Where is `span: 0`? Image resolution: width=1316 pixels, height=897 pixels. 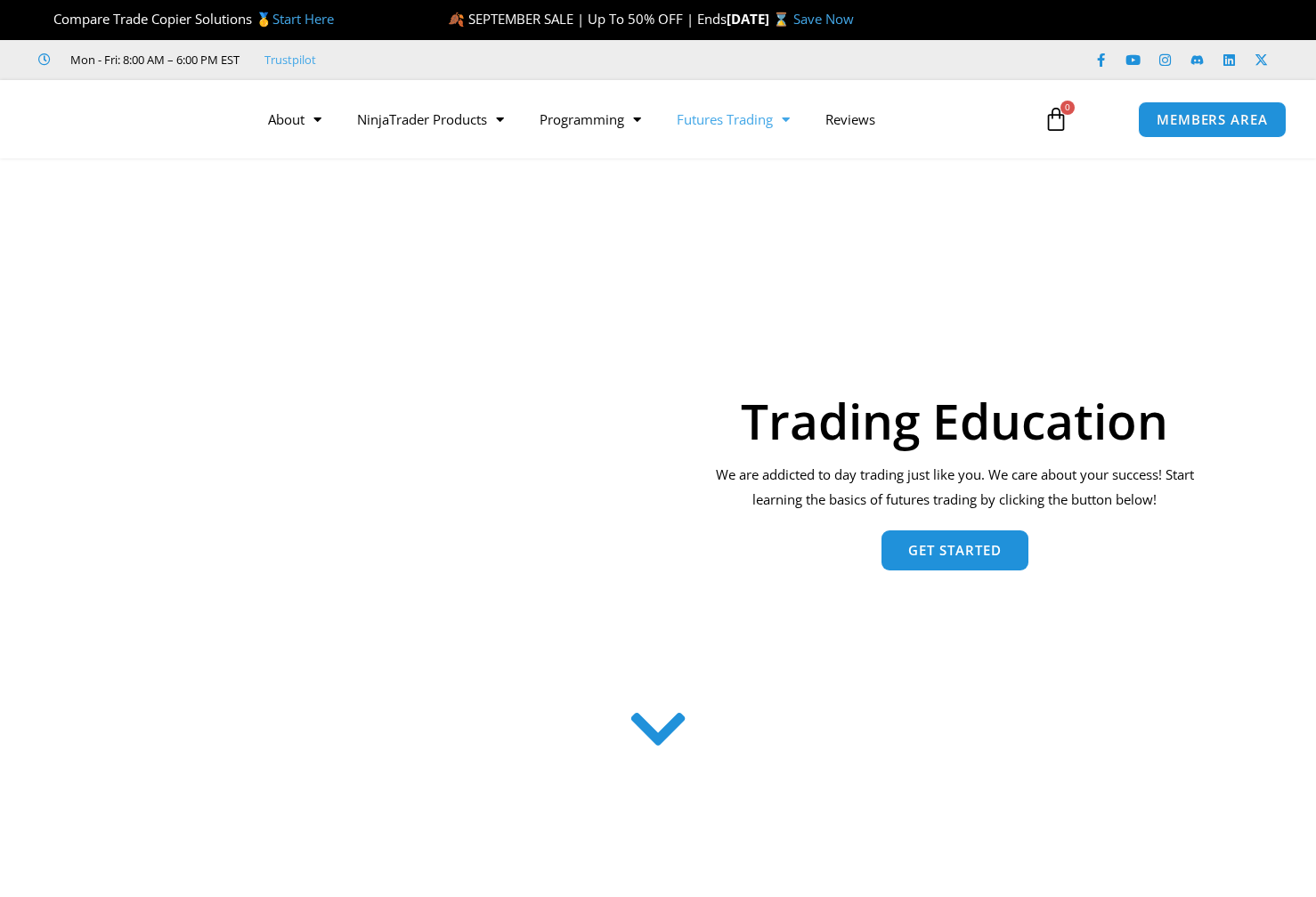
span: 0 is located at coordinates (1068, 108).